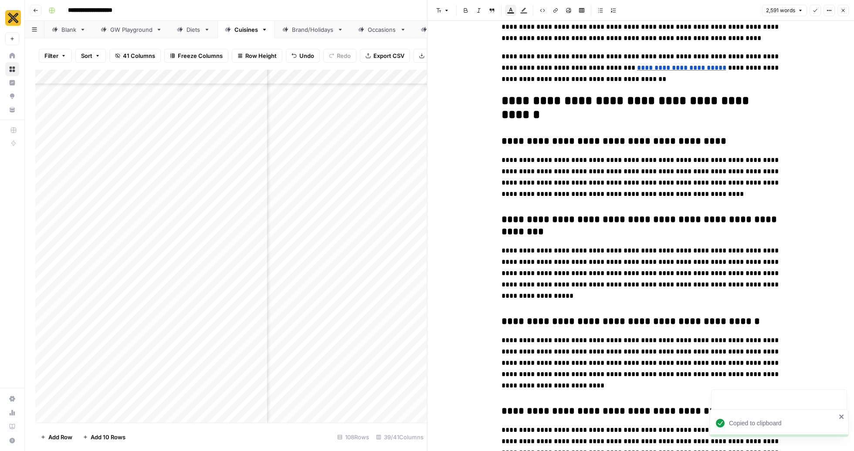 The height and width of the screenshot is (451, 854). I want to click on span: Redo, so click(344, 56).